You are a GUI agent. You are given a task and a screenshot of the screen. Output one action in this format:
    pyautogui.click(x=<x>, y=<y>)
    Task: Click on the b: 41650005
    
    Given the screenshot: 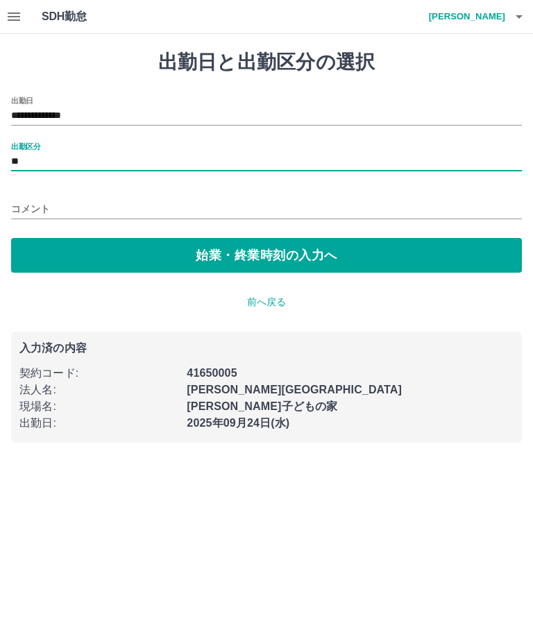 What is the action you would take?
    pyautogui.click(x=212, y=373)
    